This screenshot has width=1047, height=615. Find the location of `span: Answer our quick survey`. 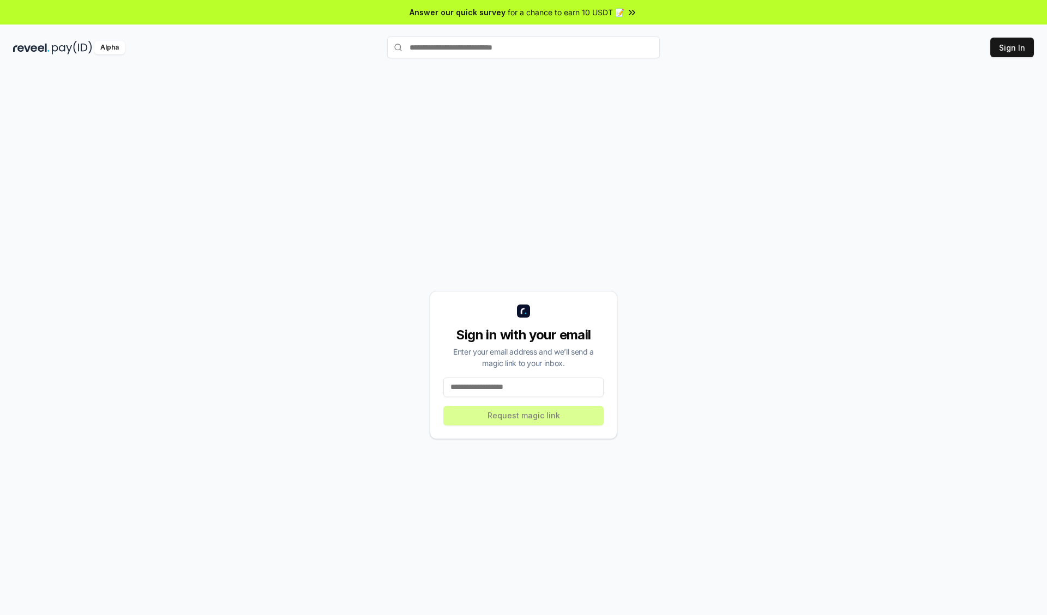

span: Answer our quick survey is located at coordinates (457, 12).